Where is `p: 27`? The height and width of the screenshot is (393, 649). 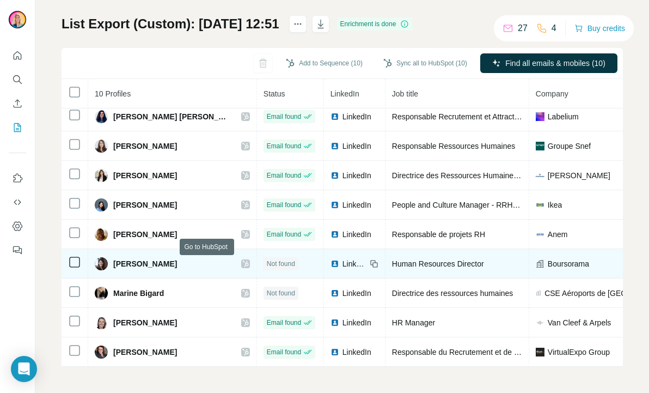 p: 27 is located at coordinates (523, 28).